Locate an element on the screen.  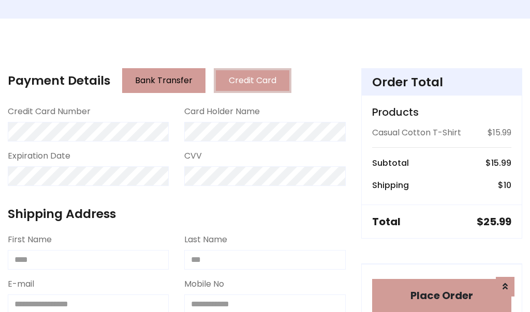
label: Card Holder Name is located at coordinates (222, 112).